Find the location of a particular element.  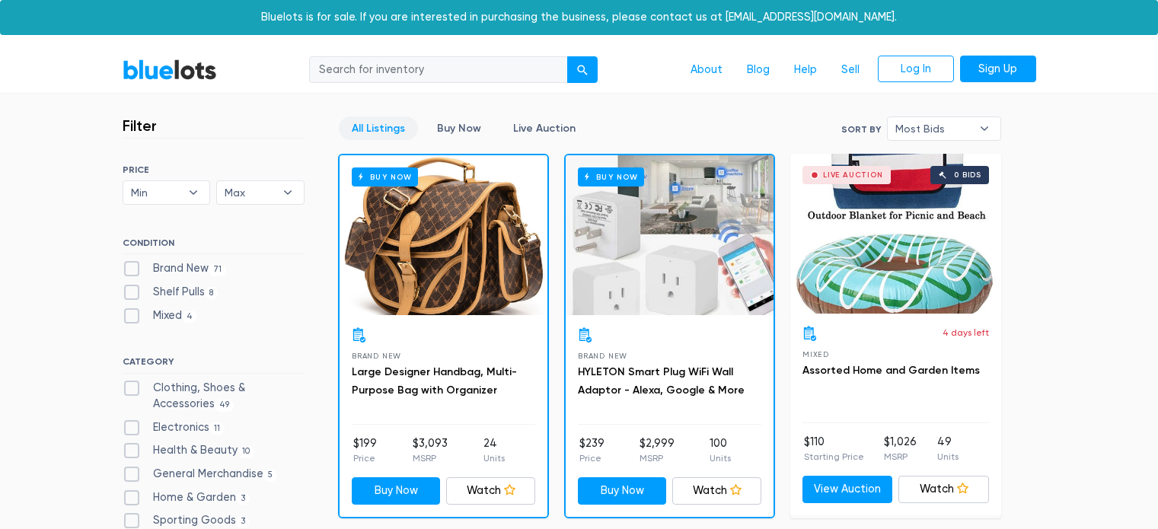

label: Mixed is located at coordinates (160, 316).